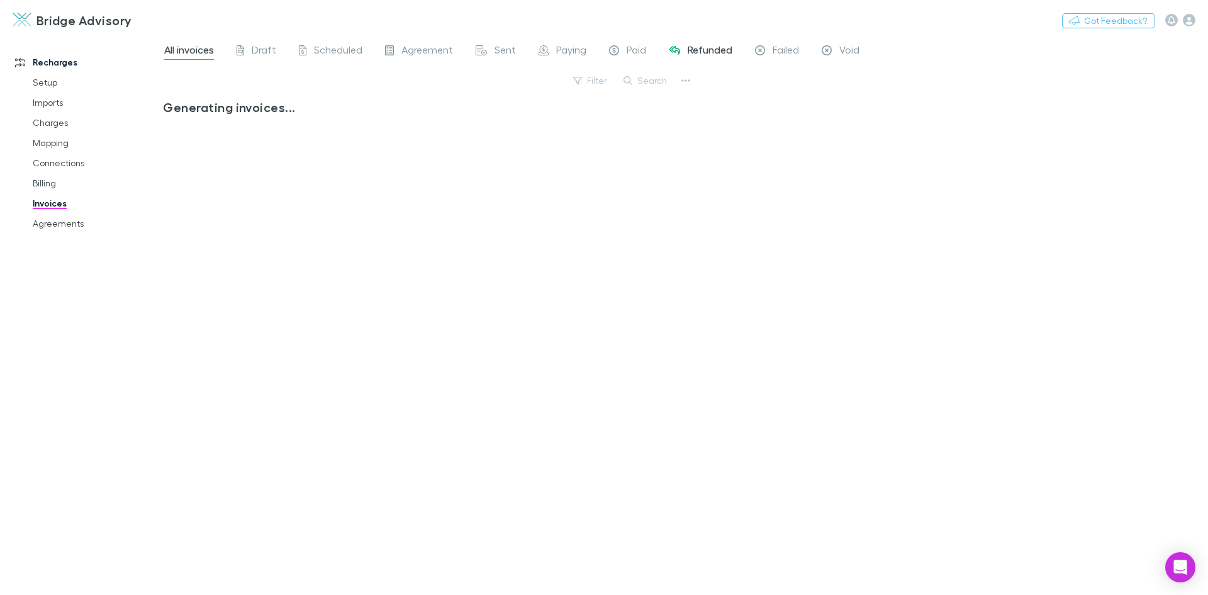 The image size is (1208, 595). I want to click on a: Bridge Advisory, so click(72, 20).